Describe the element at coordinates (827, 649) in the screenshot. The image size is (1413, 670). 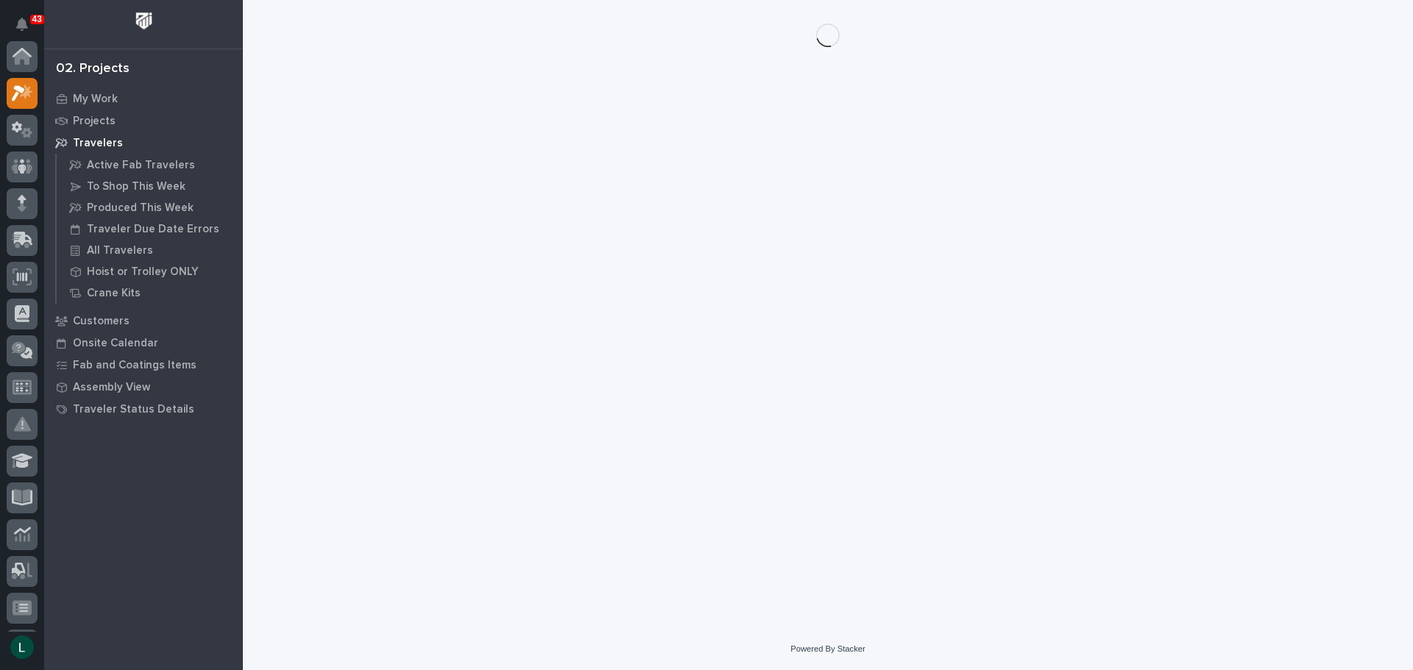
I see `a: Powered By Stacker` at that location.